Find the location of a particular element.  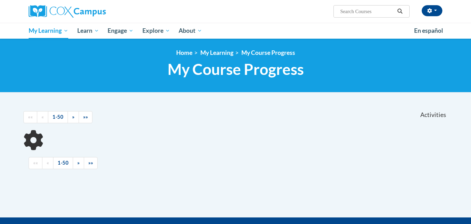

span: My Learning is located at coordinates (48, 31).